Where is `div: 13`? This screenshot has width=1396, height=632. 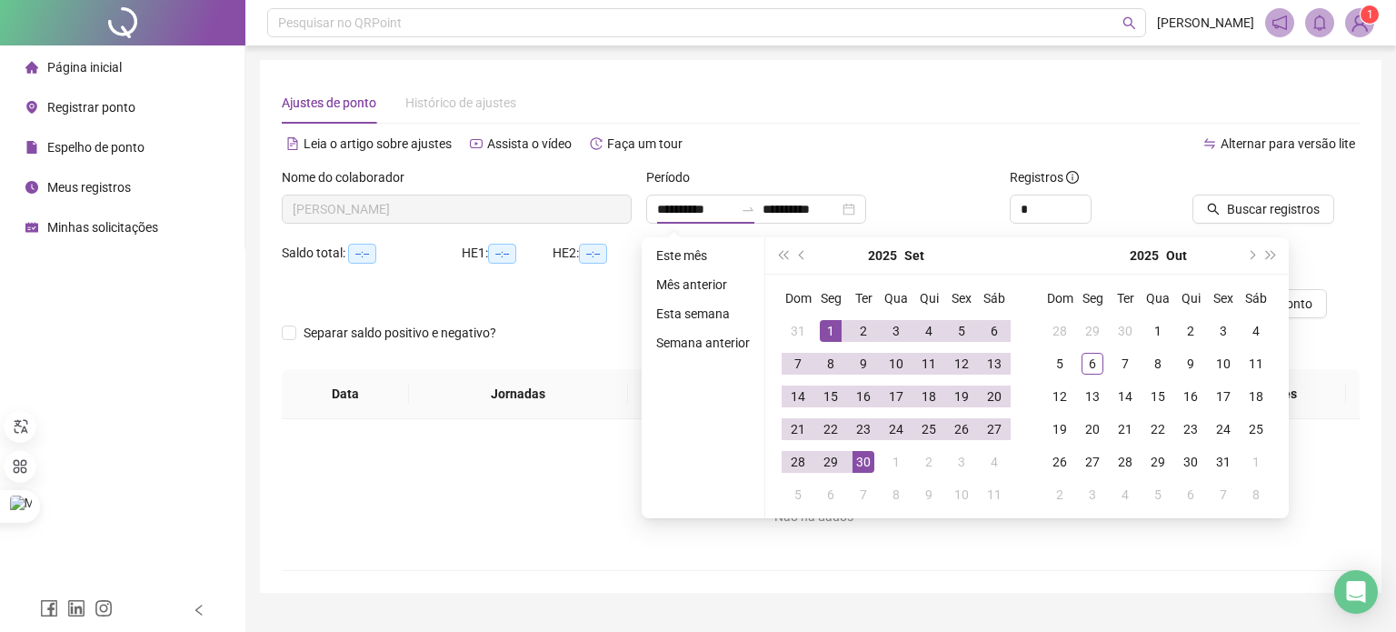 div: 13 is located at coordinates (994, 364).